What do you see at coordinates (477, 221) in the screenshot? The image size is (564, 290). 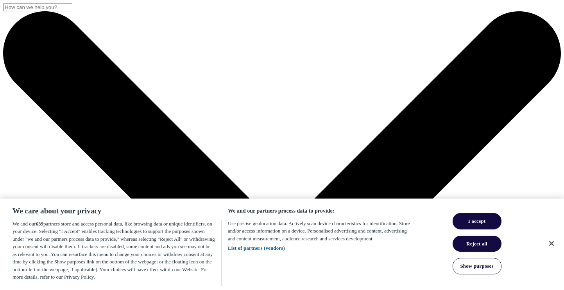 I see `button: I accept` at bounding box center [477, 221].